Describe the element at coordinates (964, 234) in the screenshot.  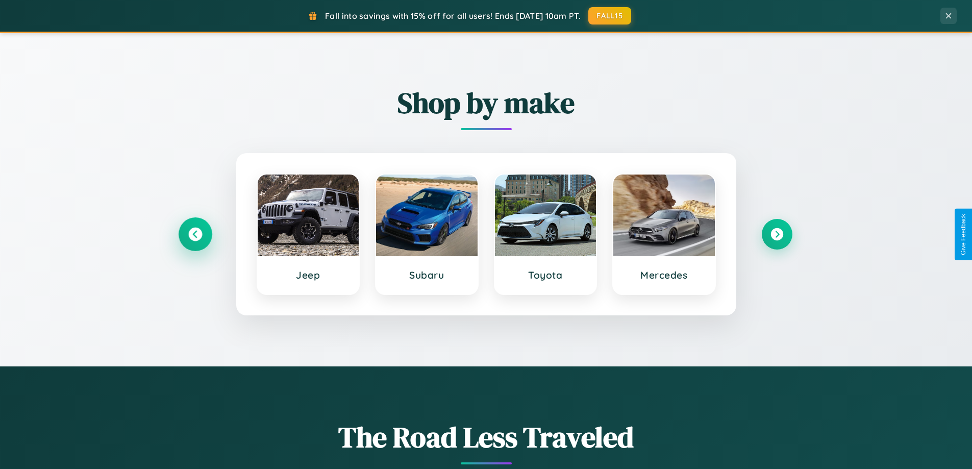
I see `div: Give Feedback` at that location.